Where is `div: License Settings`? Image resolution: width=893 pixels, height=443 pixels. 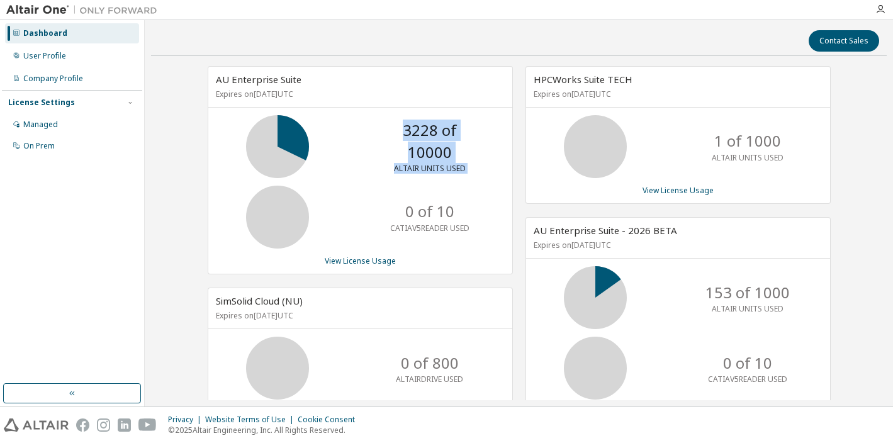 div: License Settings is located at coordinates (42, 103).